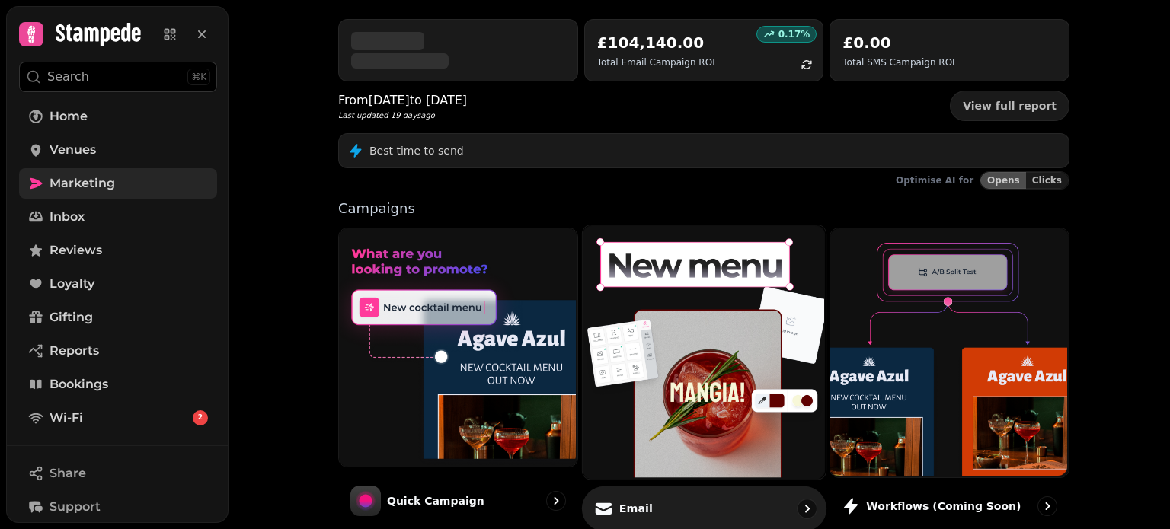  Describe the element at coordinates (656, 43) in the screenshot. I see `h2: £104,140.00` at that location.